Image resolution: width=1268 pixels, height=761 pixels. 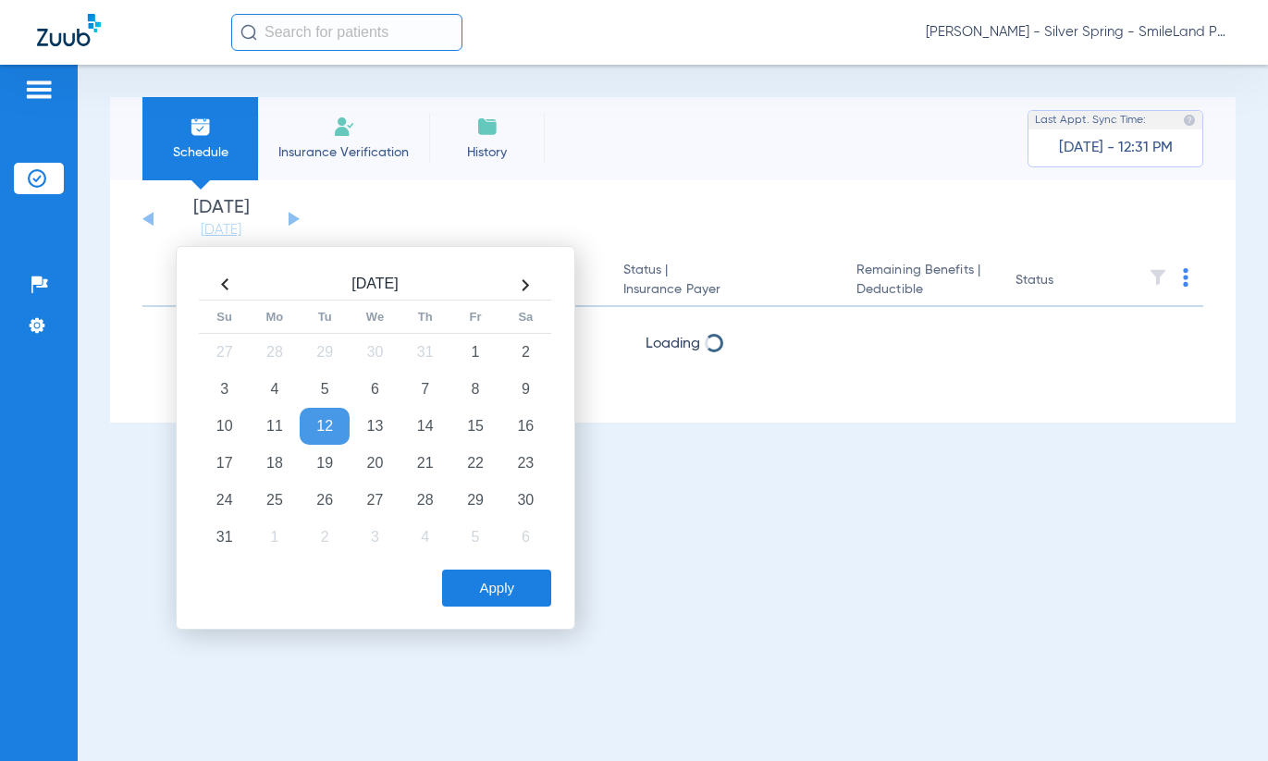 I want to click on img: hamburger-icon, so click(x=39, y=90).